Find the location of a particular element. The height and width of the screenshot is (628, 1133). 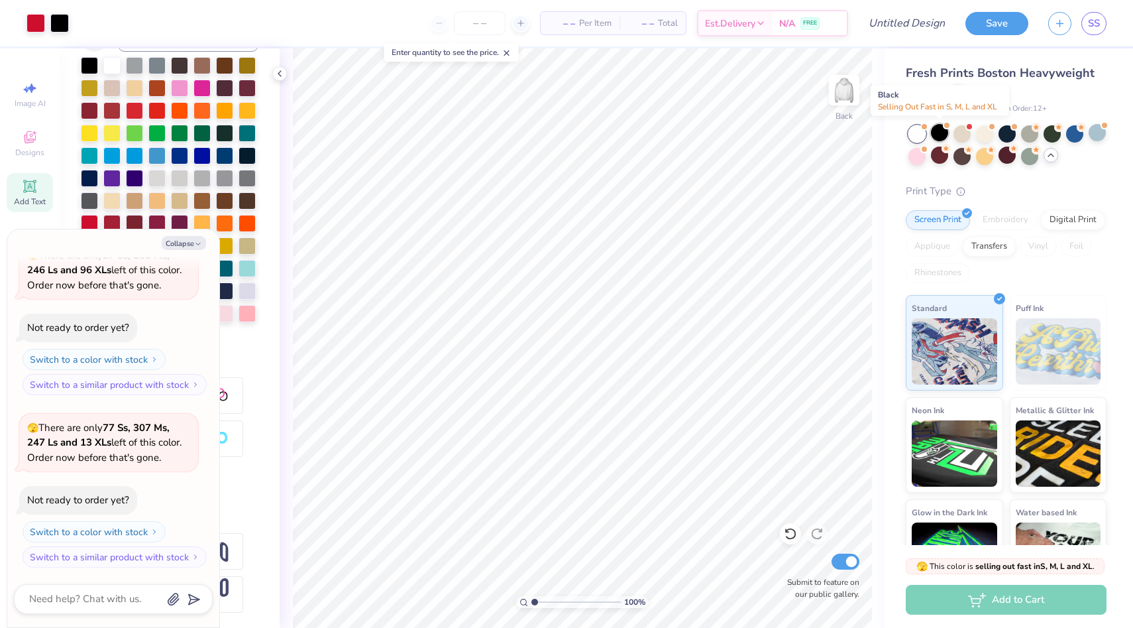

img: Standard is located at coordinates (955, 351).